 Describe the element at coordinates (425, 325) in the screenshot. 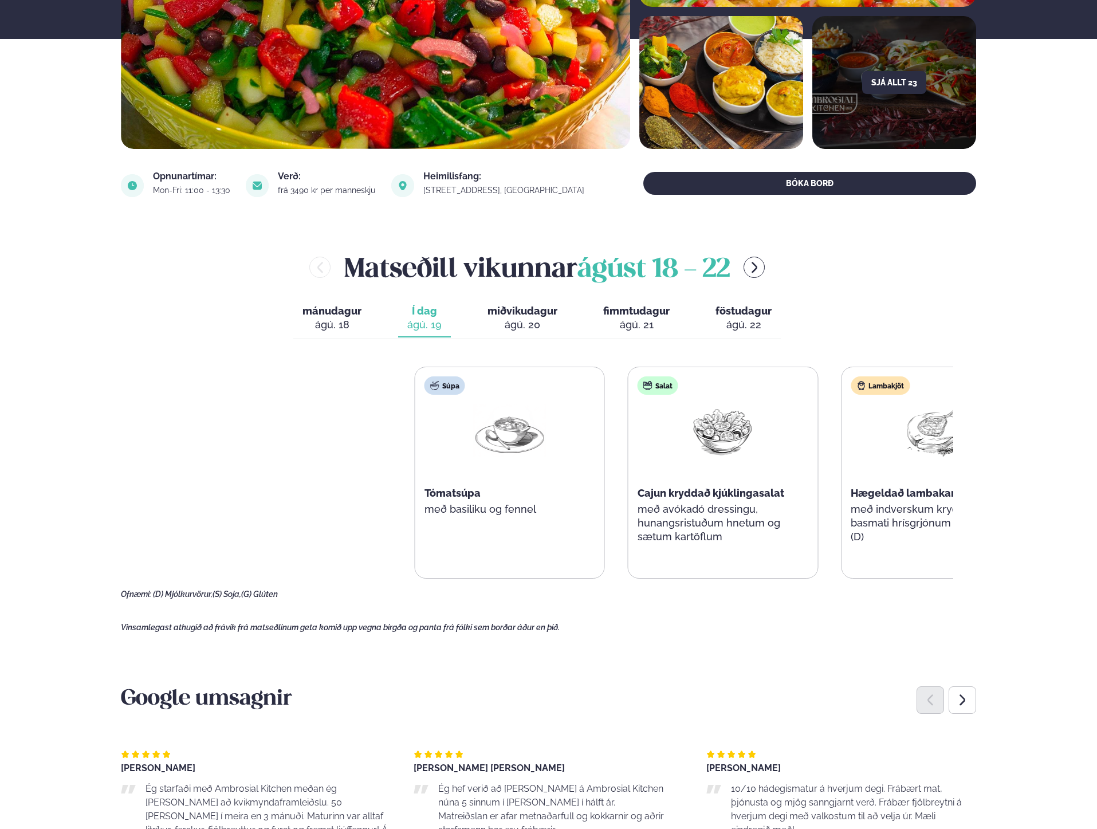

I see `div: ágú. 19` at that location.